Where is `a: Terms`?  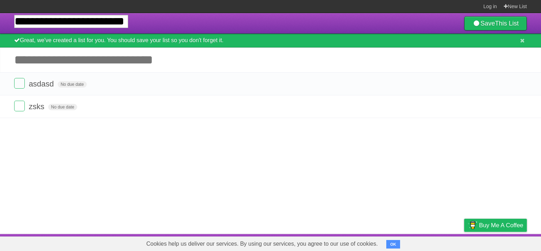 a: Terms is located at coordinates (439, 242).